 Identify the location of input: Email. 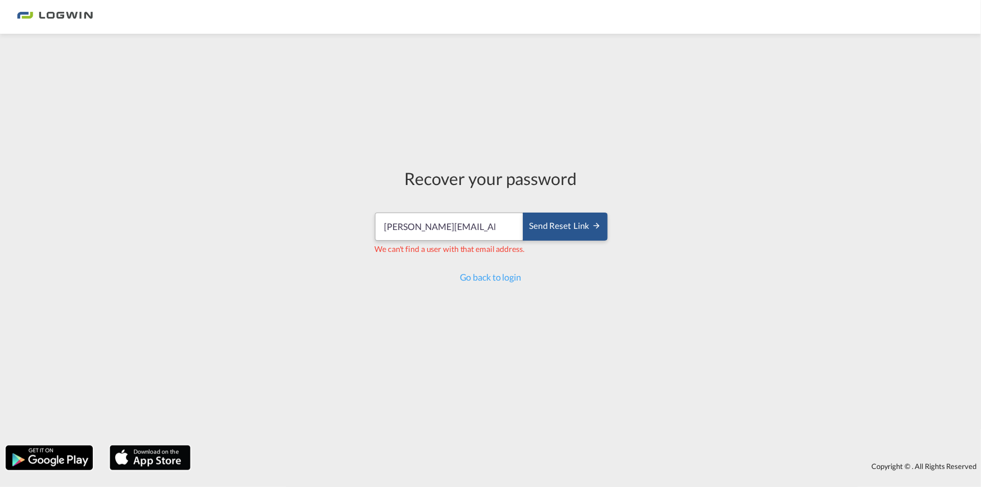
(449, 227).